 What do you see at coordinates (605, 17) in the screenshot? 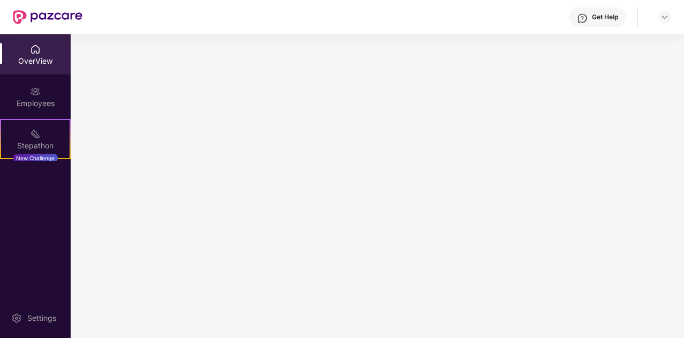
I see `div: Get Help` at bounding box center [605, 17].